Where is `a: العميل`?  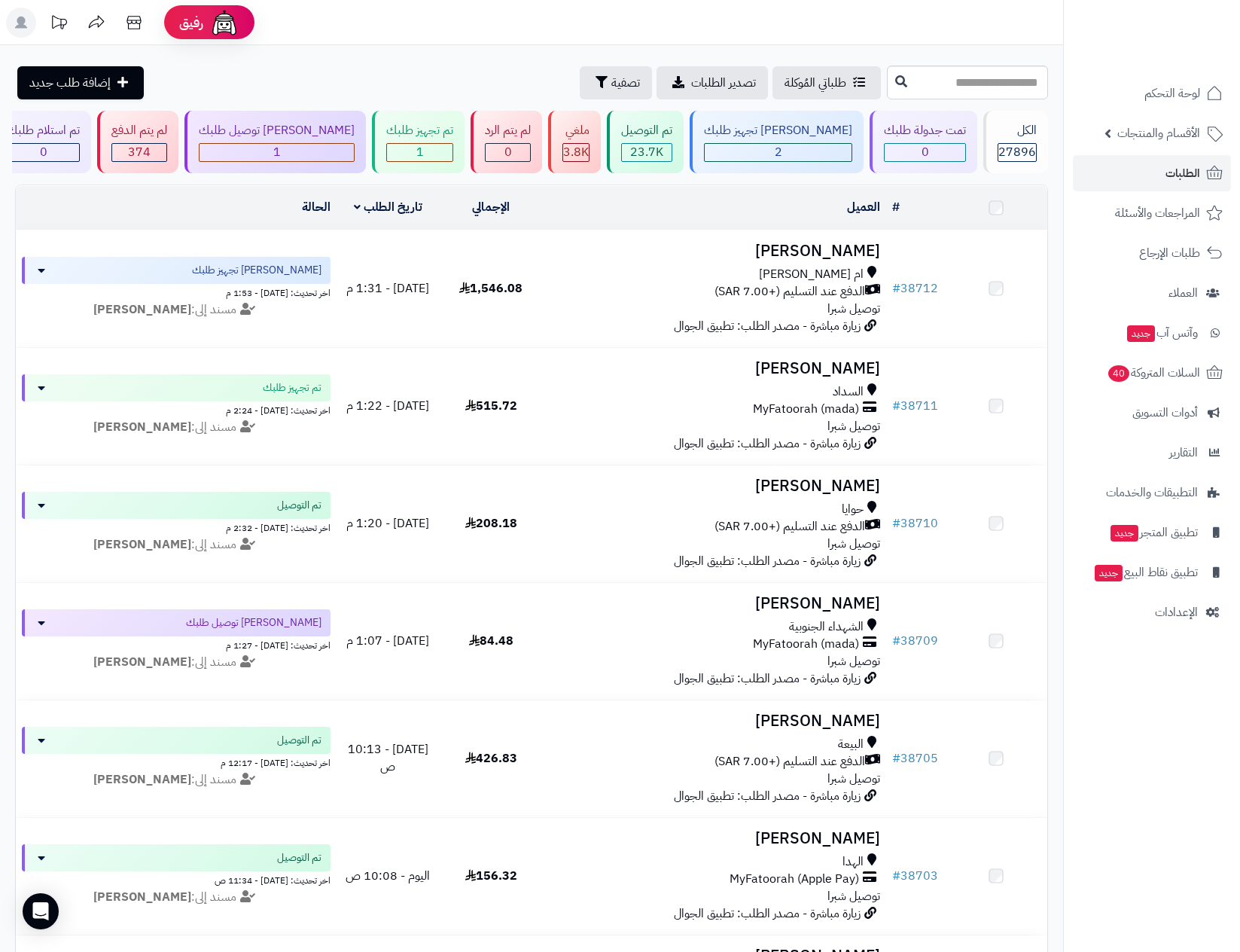
a: العميل is located at coordinates (864, 207).